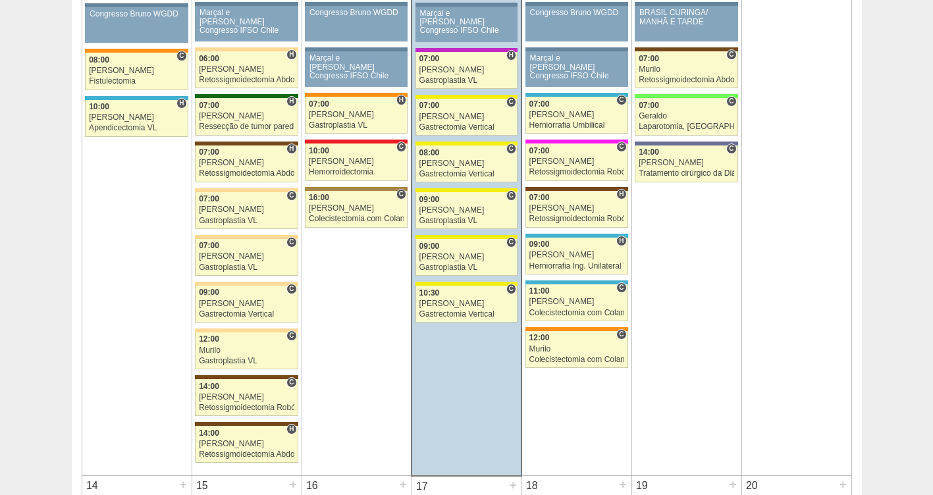 Image resolution: width=933 pixels, height=495 pixels. I want to click on div: Congresso Bruno WGDD, so click(577, 13).